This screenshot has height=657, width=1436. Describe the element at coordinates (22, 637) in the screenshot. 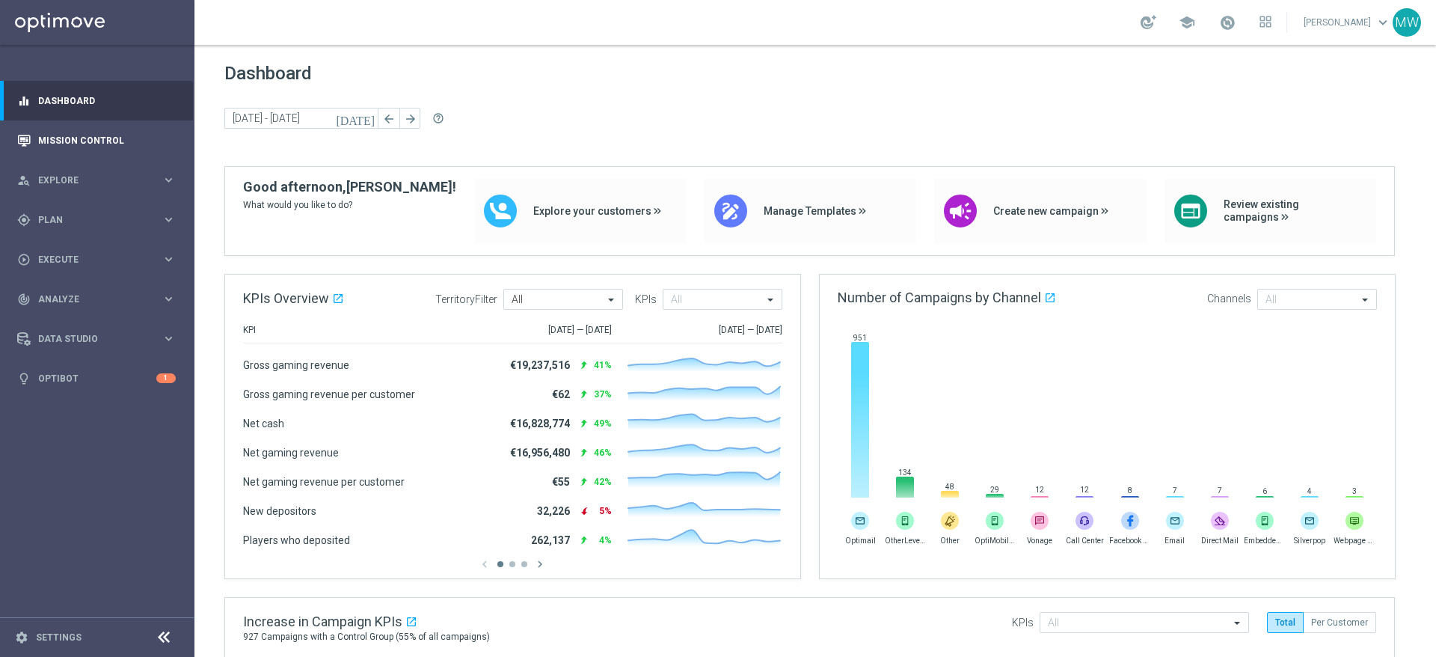

I see `i: settings` at that location.